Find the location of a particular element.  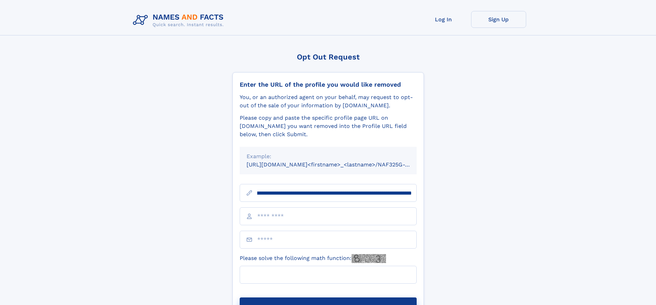

a: Log In is located at coordinates (443, 19).